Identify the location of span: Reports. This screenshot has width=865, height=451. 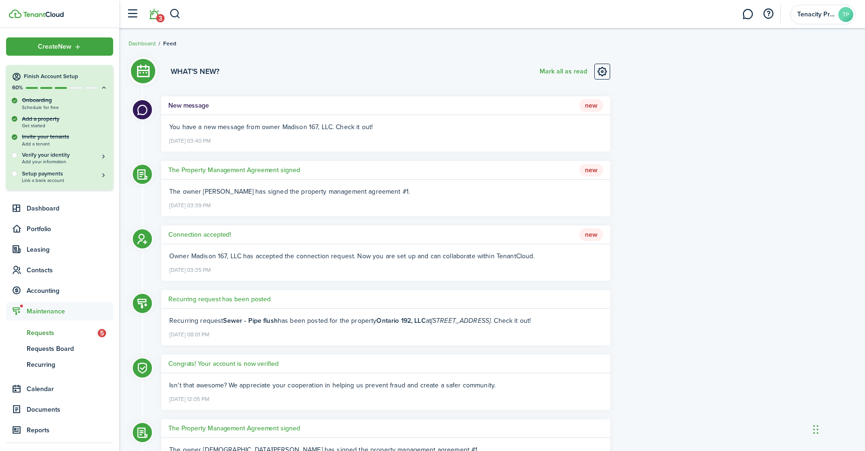
(70, 430).